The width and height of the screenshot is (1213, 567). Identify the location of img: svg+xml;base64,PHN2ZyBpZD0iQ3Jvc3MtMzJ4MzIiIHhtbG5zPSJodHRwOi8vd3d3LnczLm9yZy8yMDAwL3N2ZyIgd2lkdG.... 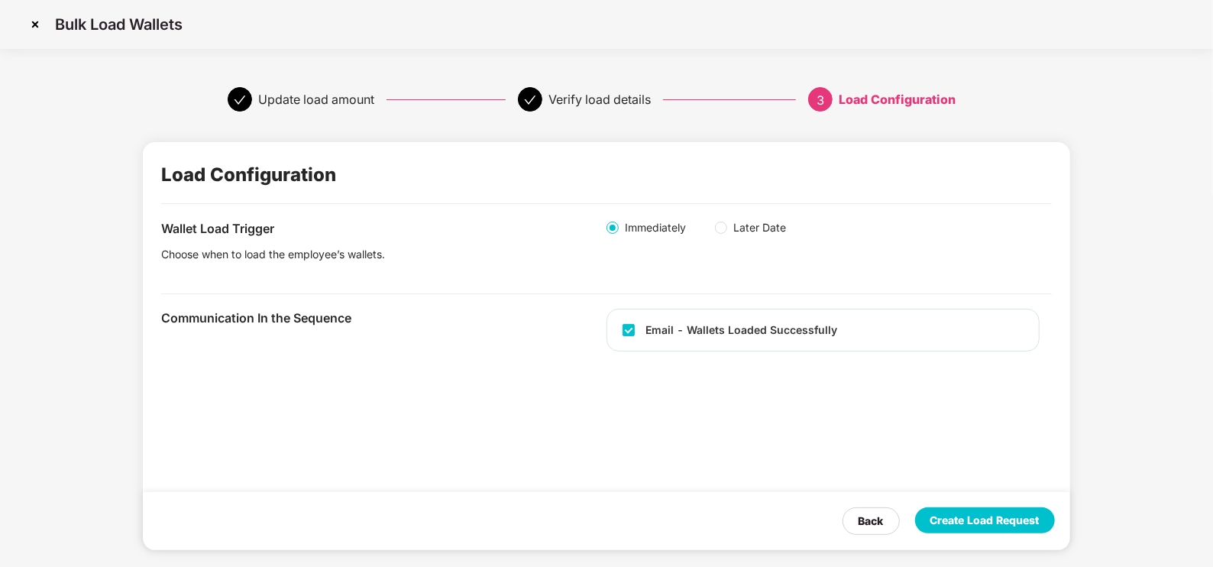
(35, 24).